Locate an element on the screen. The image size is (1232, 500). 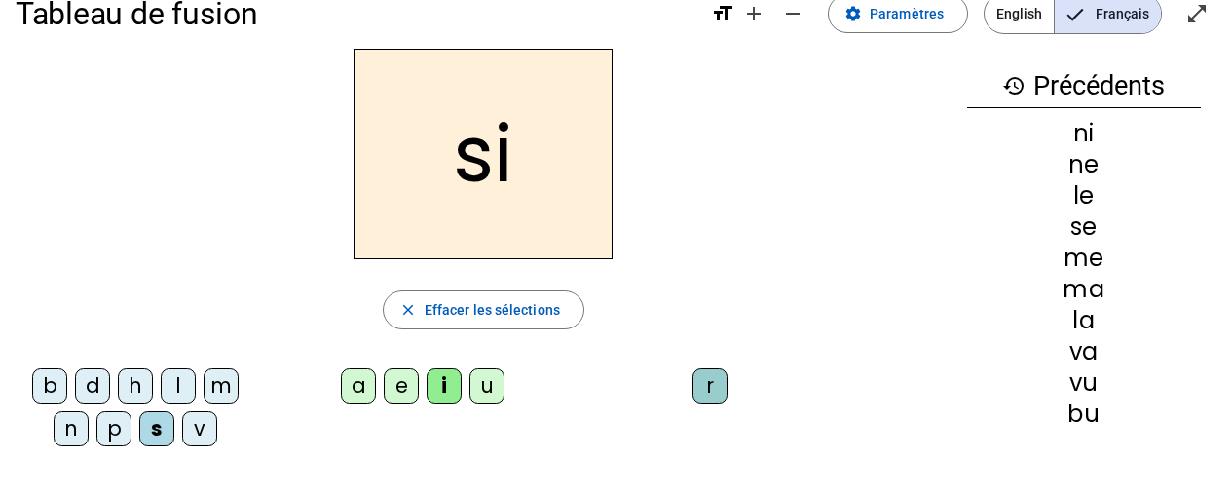
div: va is located at coordinates (1084, 352).